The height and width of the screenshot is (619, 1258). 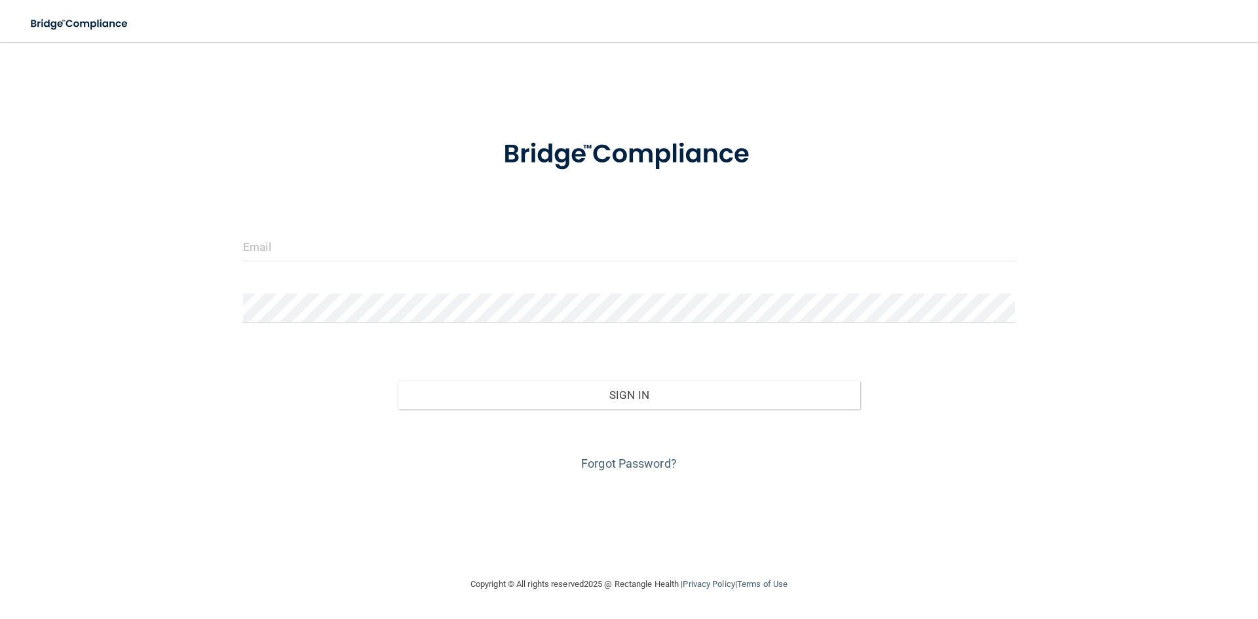 I want to click on a: Terms of Use, so click(x=762, y=584).